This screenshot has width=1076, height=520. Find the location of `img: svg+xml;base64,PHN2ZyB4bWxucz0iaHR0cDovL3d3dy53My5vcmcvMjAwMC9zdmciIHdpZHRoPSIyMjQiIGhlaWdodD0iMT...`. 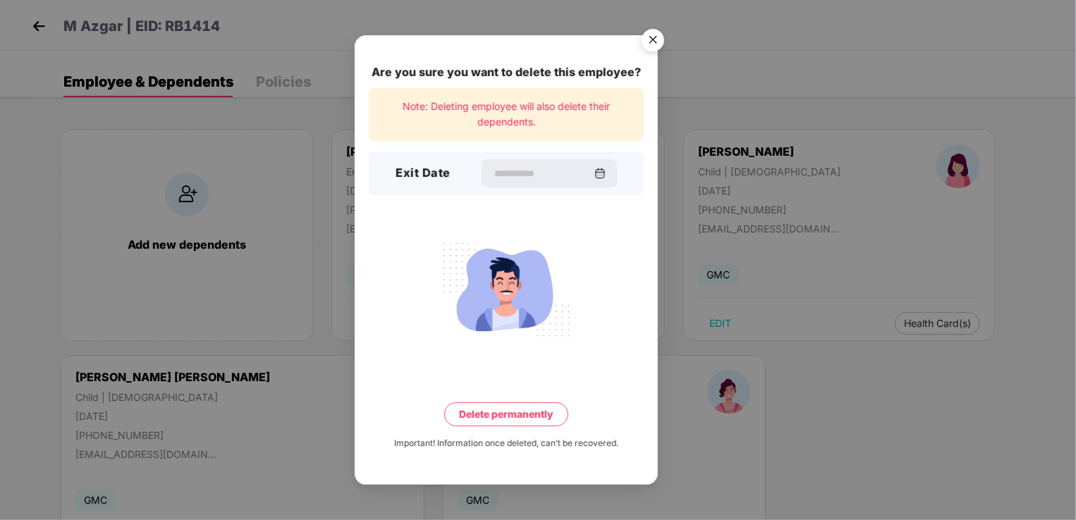

img: svg+xml;base64,PHN2ZyB4bWxucz0iaHR0cDovL3d3dy53My5vcmcvMjAwMC9zdmciIHdpZHRoPSIyMjQiIGhlaWdodD0iMT... is located at coordinates (506, 289).